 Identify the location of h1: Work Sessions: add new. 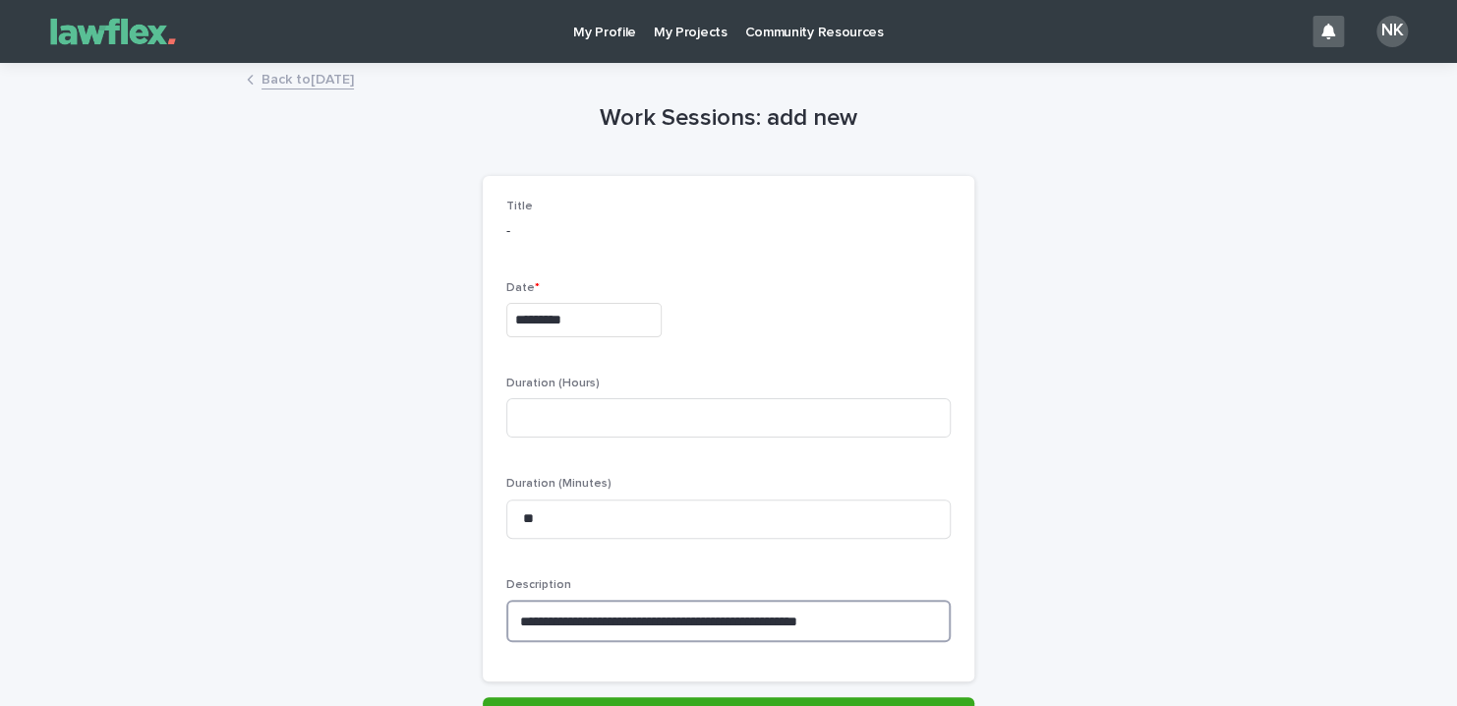
(728, 118).